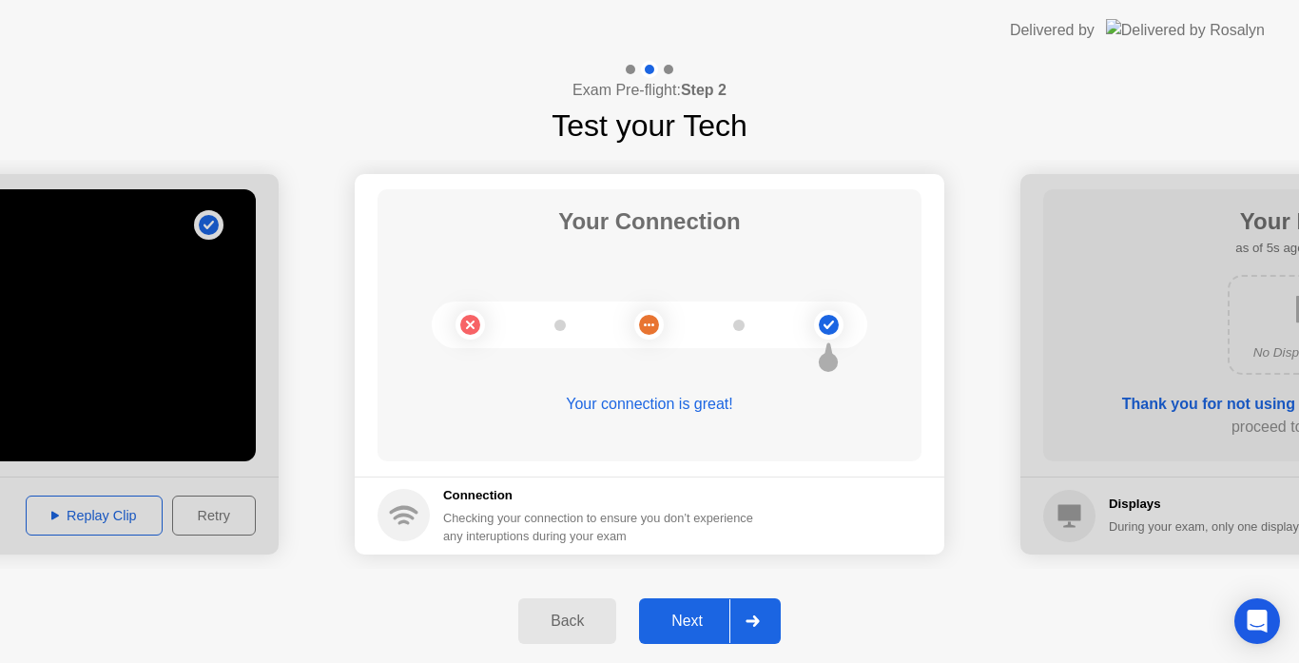 This screenshot has height=663, width=1299. I want to click on button: Next, so click(710, 621).